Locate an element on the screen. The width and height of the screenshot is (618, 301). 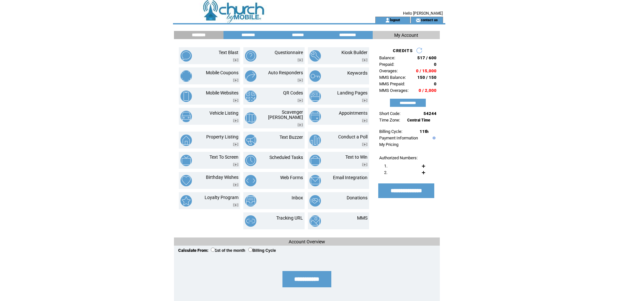
a: Mobile Coupons is located at coordinates (222, 73).